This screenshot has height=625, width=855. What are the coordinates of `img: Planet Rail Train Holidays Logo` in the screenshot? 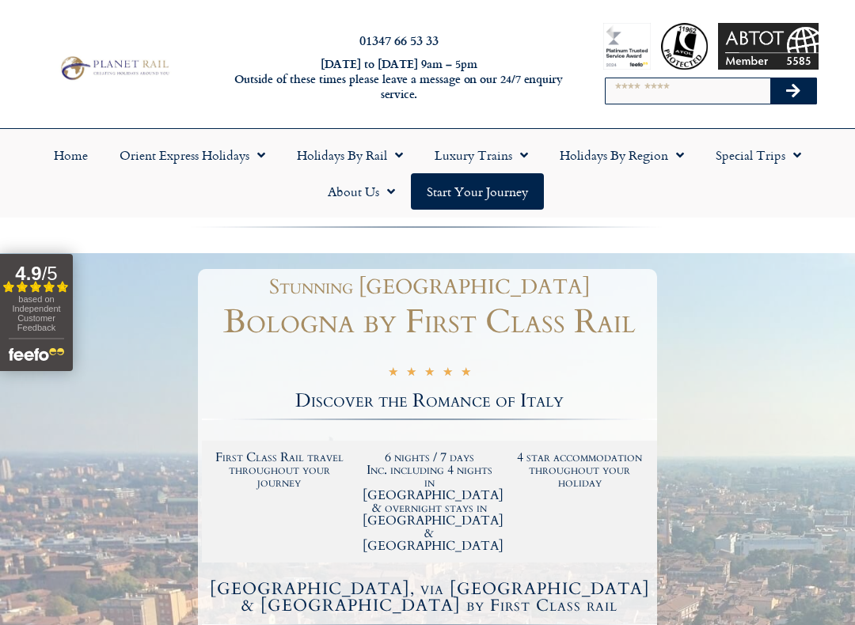 It's located at (114, 68).